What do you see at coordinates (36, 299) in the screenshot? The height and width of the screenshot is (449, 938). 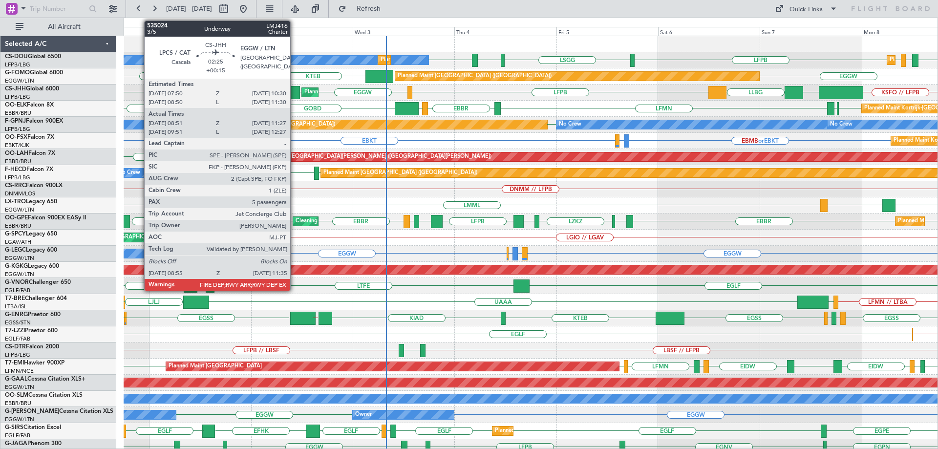 I see `a: T7-BREChallenger 604` at bounding box center [36, 299].